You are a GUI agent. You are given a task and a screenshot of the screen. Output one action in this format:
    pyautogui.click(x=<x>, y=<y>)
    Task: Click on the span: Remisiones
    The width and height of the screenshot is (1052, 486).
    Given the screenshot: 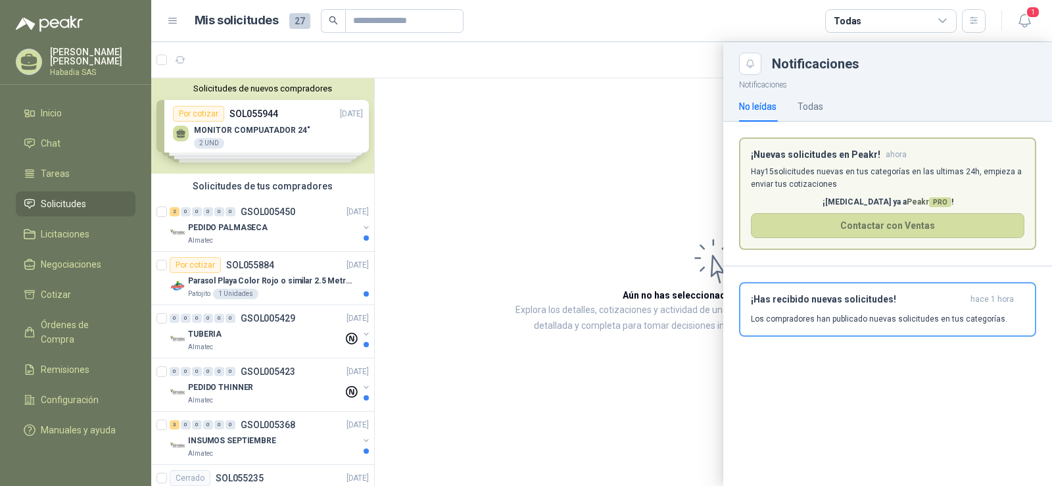 What is the action you would take?
    pyautogui.click(x=65, y=370)
    